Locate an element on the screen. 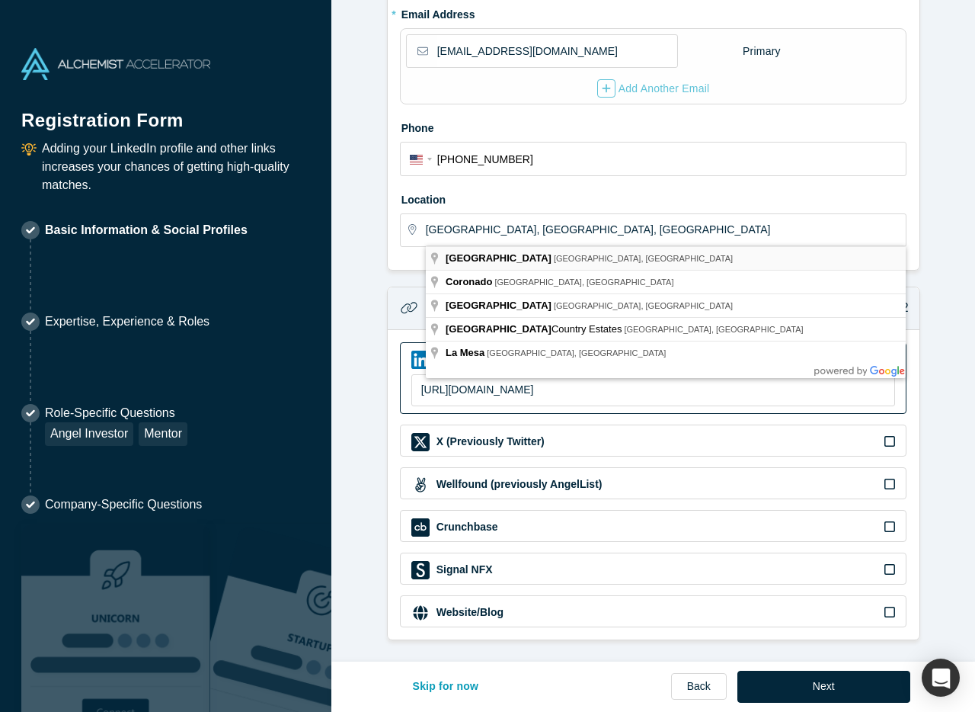  p: 2/2 is located at coordinates (896, 308).